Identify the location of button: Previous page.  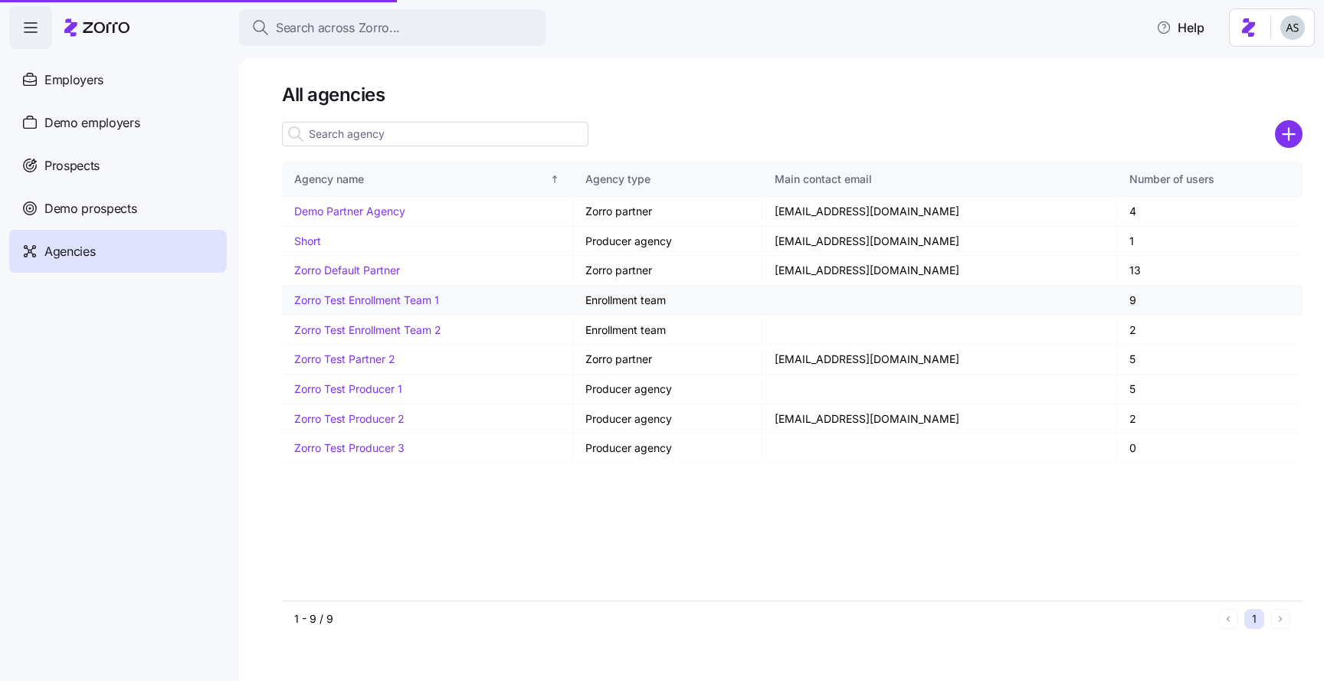
(1229, 619).